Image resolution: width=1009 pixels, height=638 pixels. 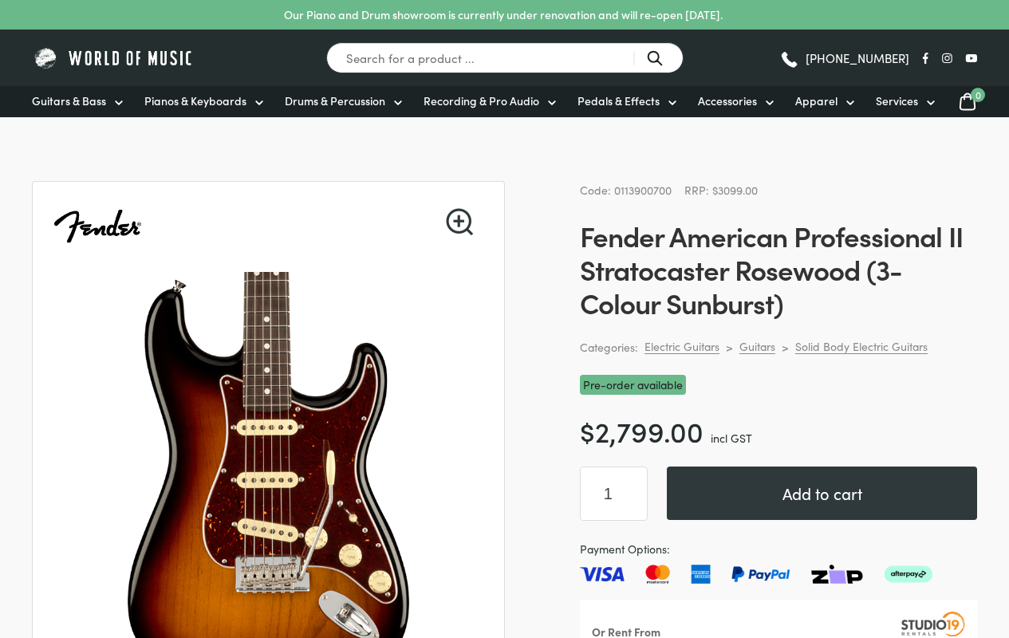 What do you see at coordinates (69, 100) in the screenshot?
I see `span: Guitars & Bass` at bounding box center [69, 100].